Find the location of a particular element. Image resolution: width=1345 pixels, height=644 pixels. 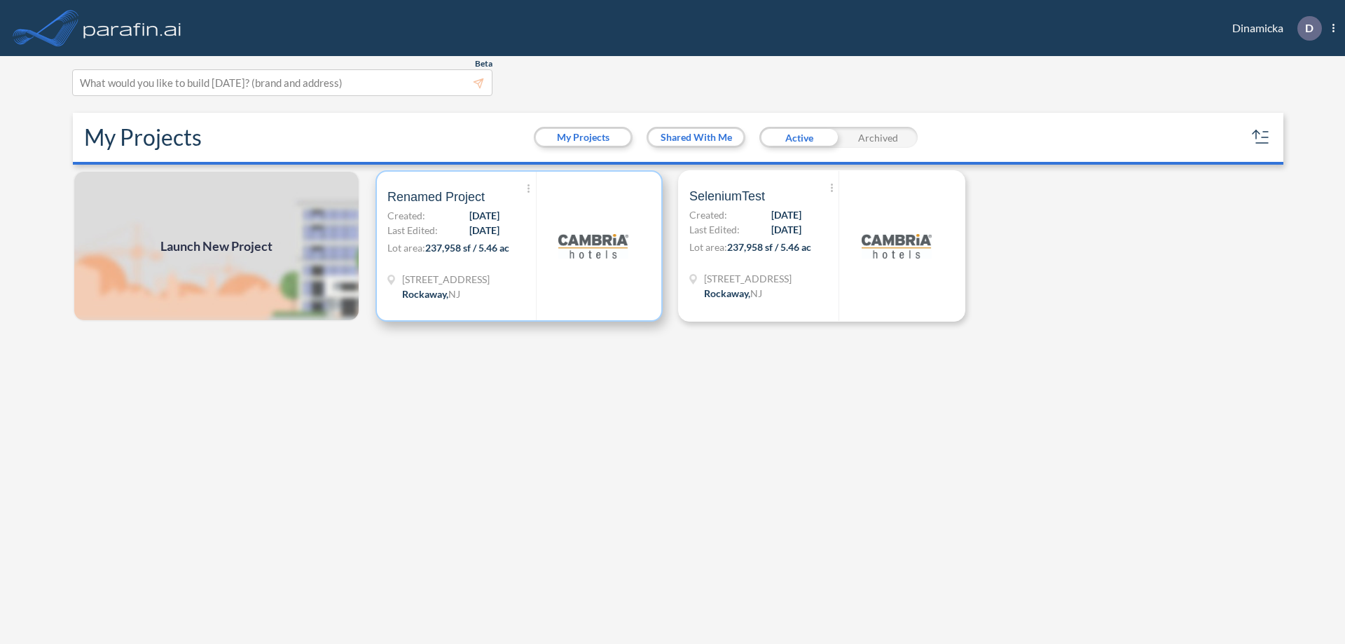

span: Renamed Project is located at coordinates (436, 197).